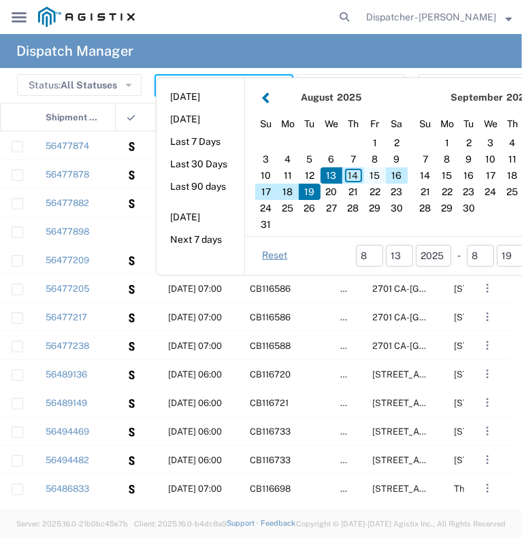  Describe the element at coordinates (200, 142) in the screenshot. I see `button: Last 7 Days` at that location.